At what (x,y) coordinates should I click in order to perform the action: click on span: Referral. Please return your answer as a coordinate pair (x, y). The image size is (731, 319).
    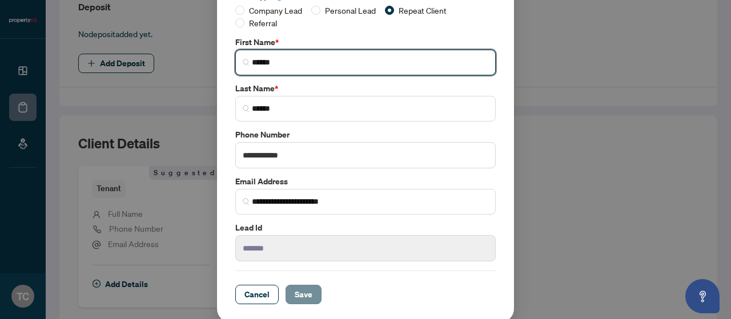
    Looking at the image, I should click on (263, 23).